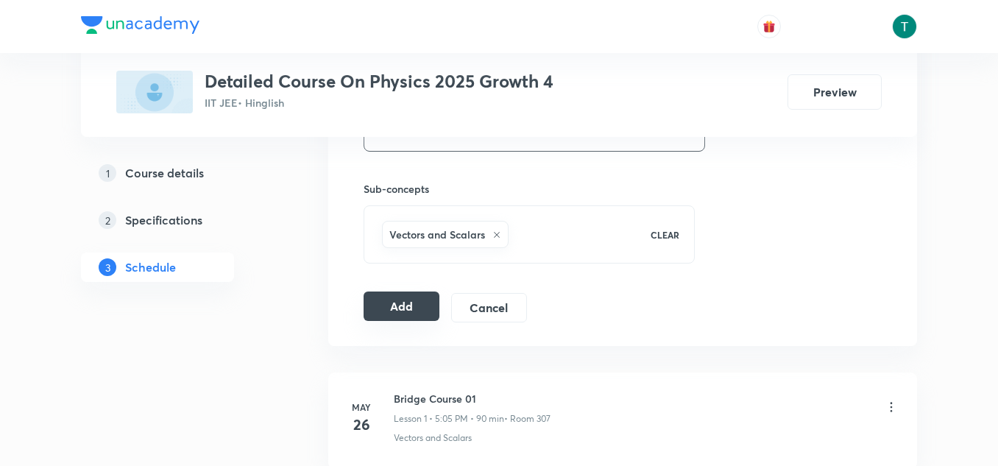 The width and height of the screenshot is (998, 466). Describe the element at coordinates (140, 25) in the screenshot. I see `img: Company Logo` at that location.